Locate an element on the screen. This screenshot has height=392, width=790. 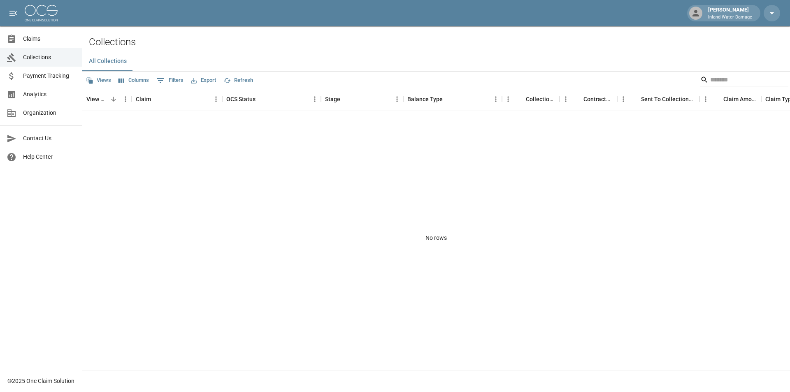
span: Claims is located at coordinates (49, 39).